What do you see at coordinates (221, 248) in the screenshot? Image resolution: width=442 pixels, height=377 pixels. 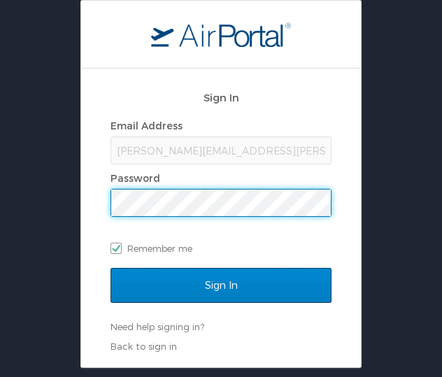 I see `label: Remember me` at bounding box center [221, 248].